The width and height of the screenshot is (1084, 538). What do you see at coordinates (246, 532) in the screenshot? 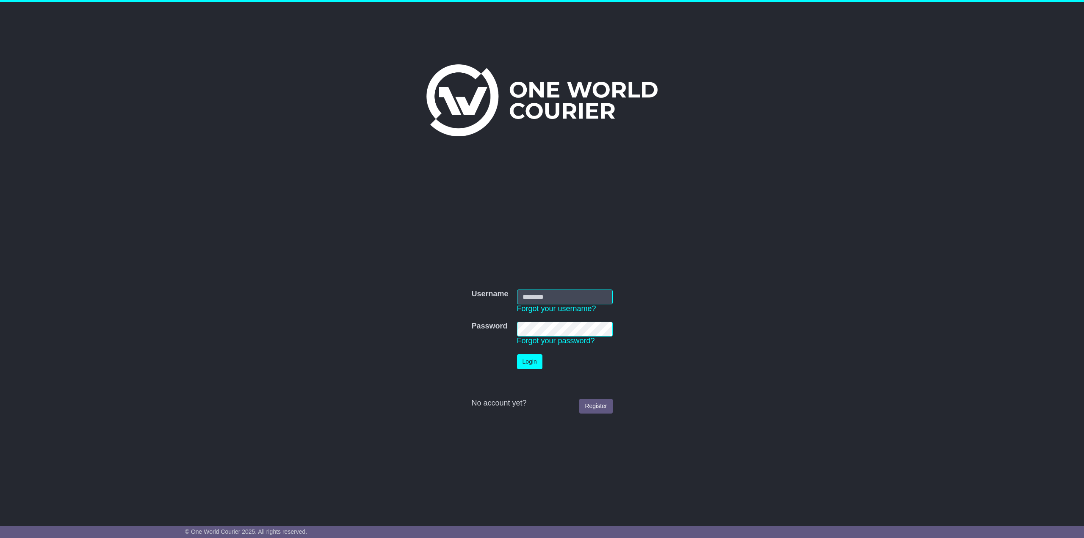
I see `span: © One World Courier 2025. All rights reserved.` at bounding box center [246, 532].